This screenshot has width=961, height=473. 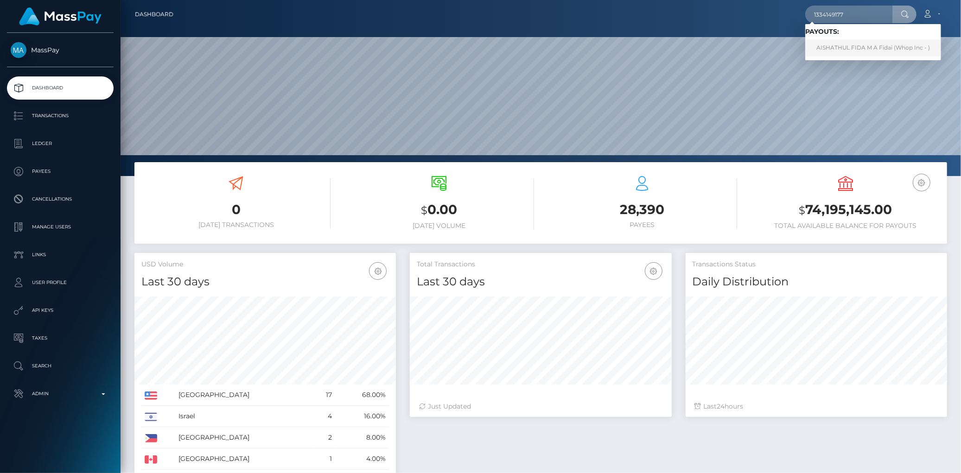 What do you see at coordinates (362, 395) in the screenshot?
I see `td: 68.00%` at bounding box center [362, 395].